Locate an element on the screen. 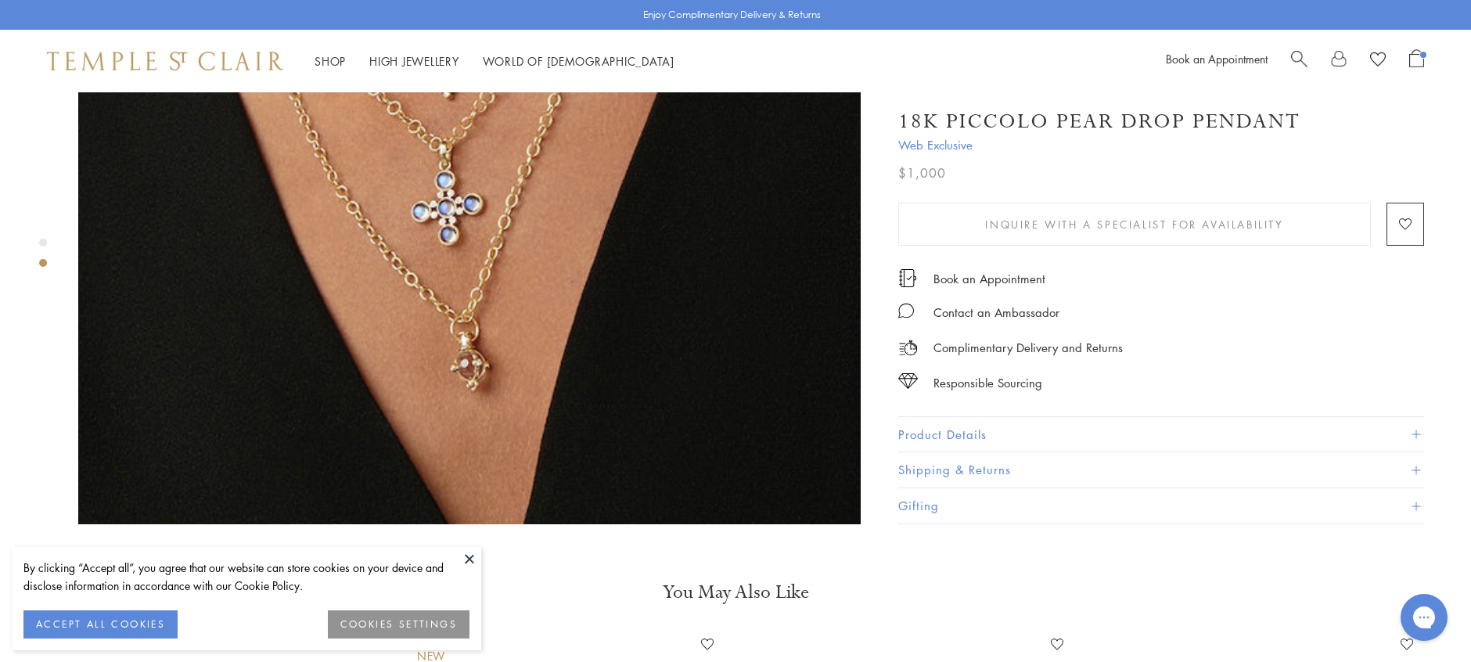 Image resolution: width=1471 pixels, height=662 pixels. a: Open Shopping Bag is located at coordinates (1417, 61).